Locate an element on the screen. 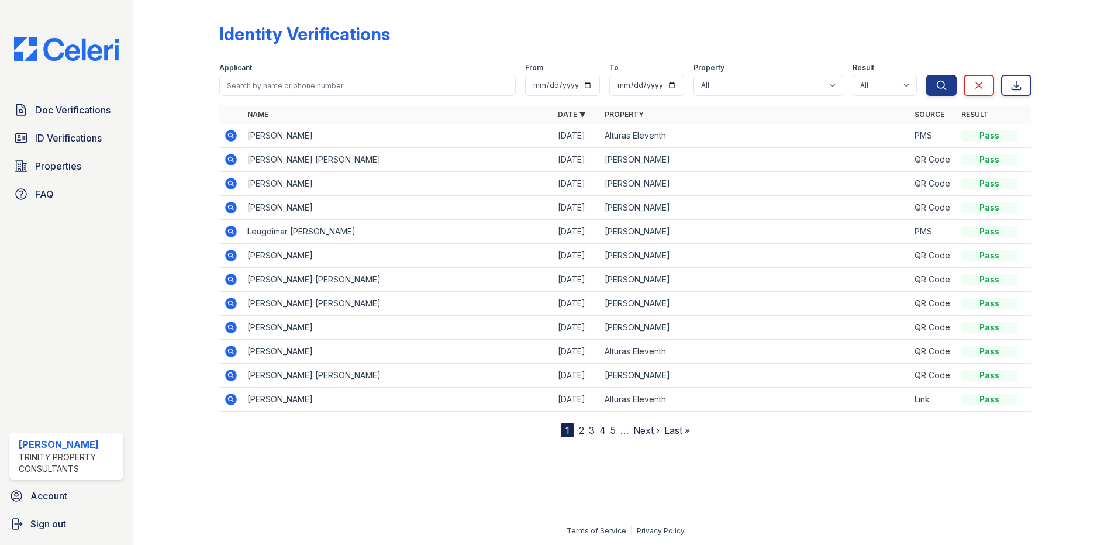  div: Trinity Property Consultants is located at coordinates (68, 463).